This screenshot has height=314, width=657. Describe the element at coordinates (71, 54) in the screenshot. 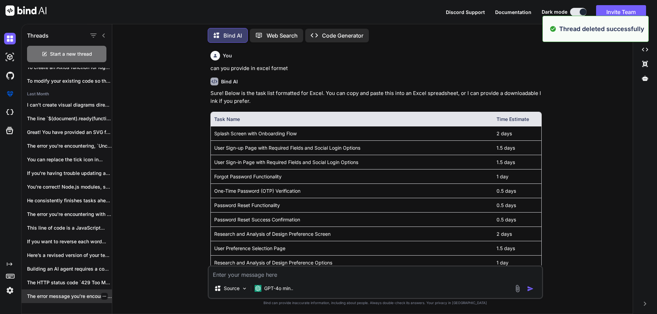

I see `span: Start a new thread` at that location.